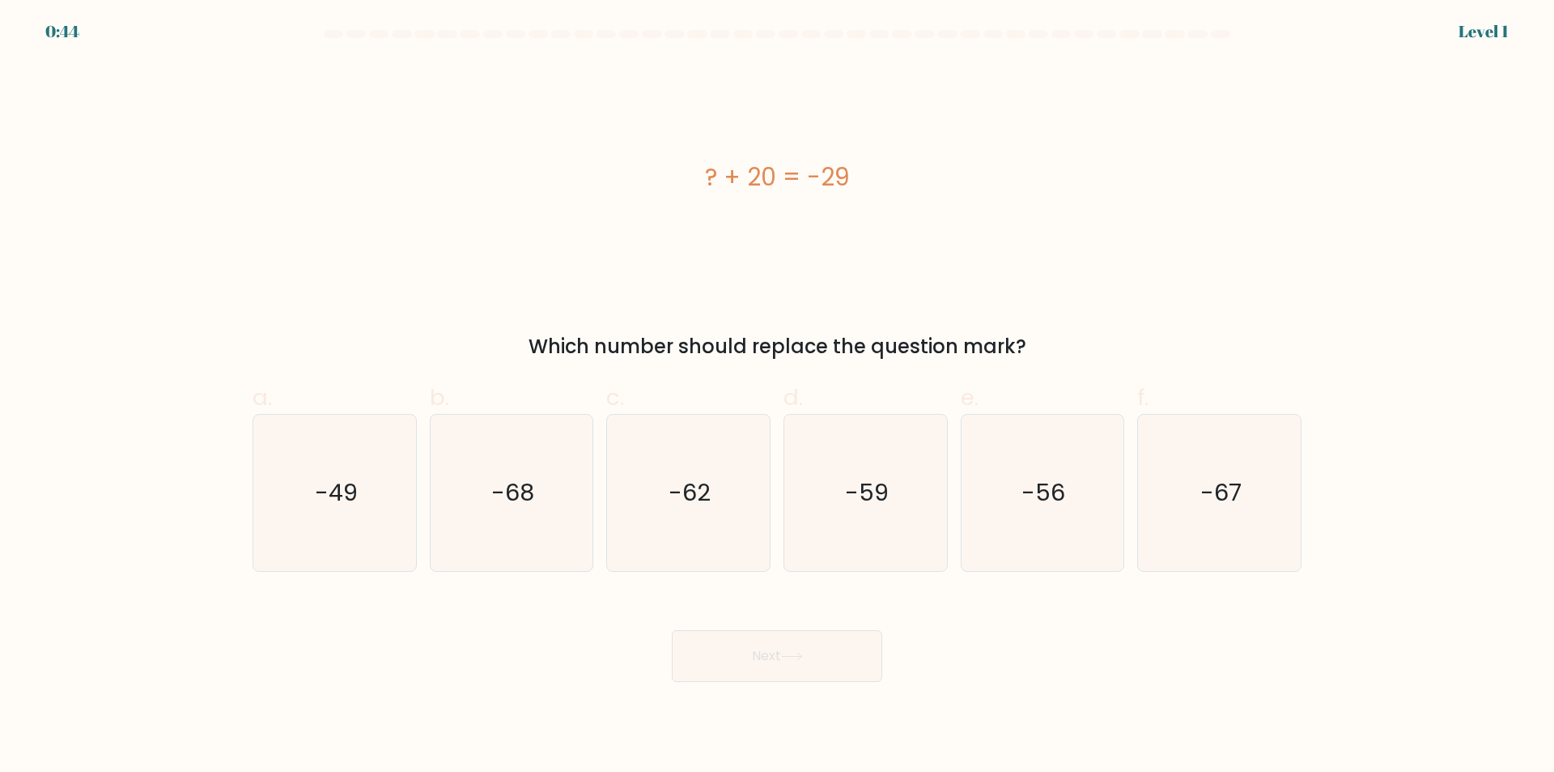  Describe the element at coordinates (970, 397) in the screenshot. I see `span: e.` at that location.